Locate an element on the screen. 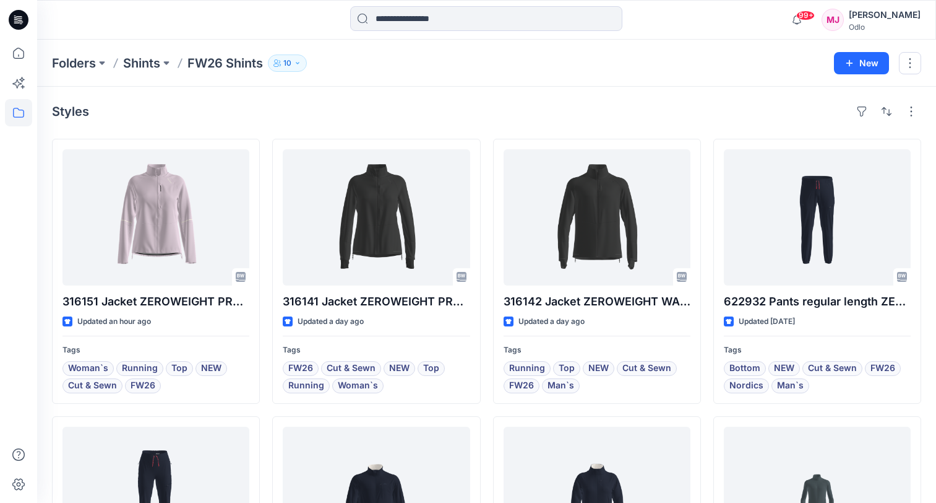 This screenshot has height=503, width=936. p: 10 is located at coordinates (287, 63).